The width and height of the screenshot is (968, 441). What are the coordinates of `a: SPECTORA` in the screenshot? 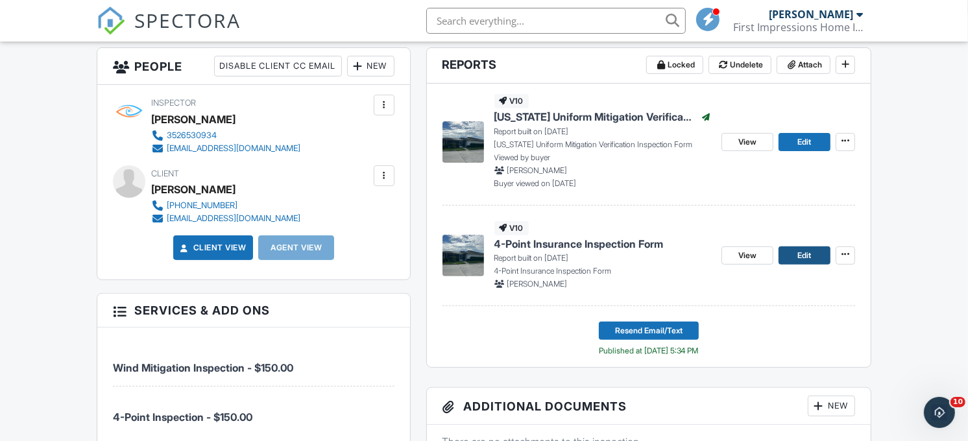 It's located at (169, 31).